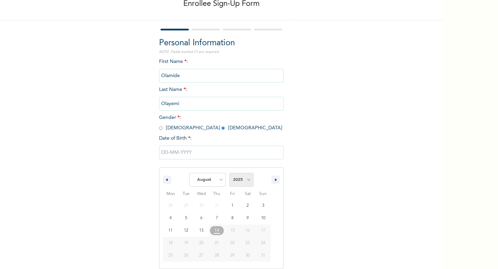 This screenshot has width=498, height=269. What do you see at coordinates (232, 194) in the screenshot?
I see `span: Fri` at bounding box center [232, 194].